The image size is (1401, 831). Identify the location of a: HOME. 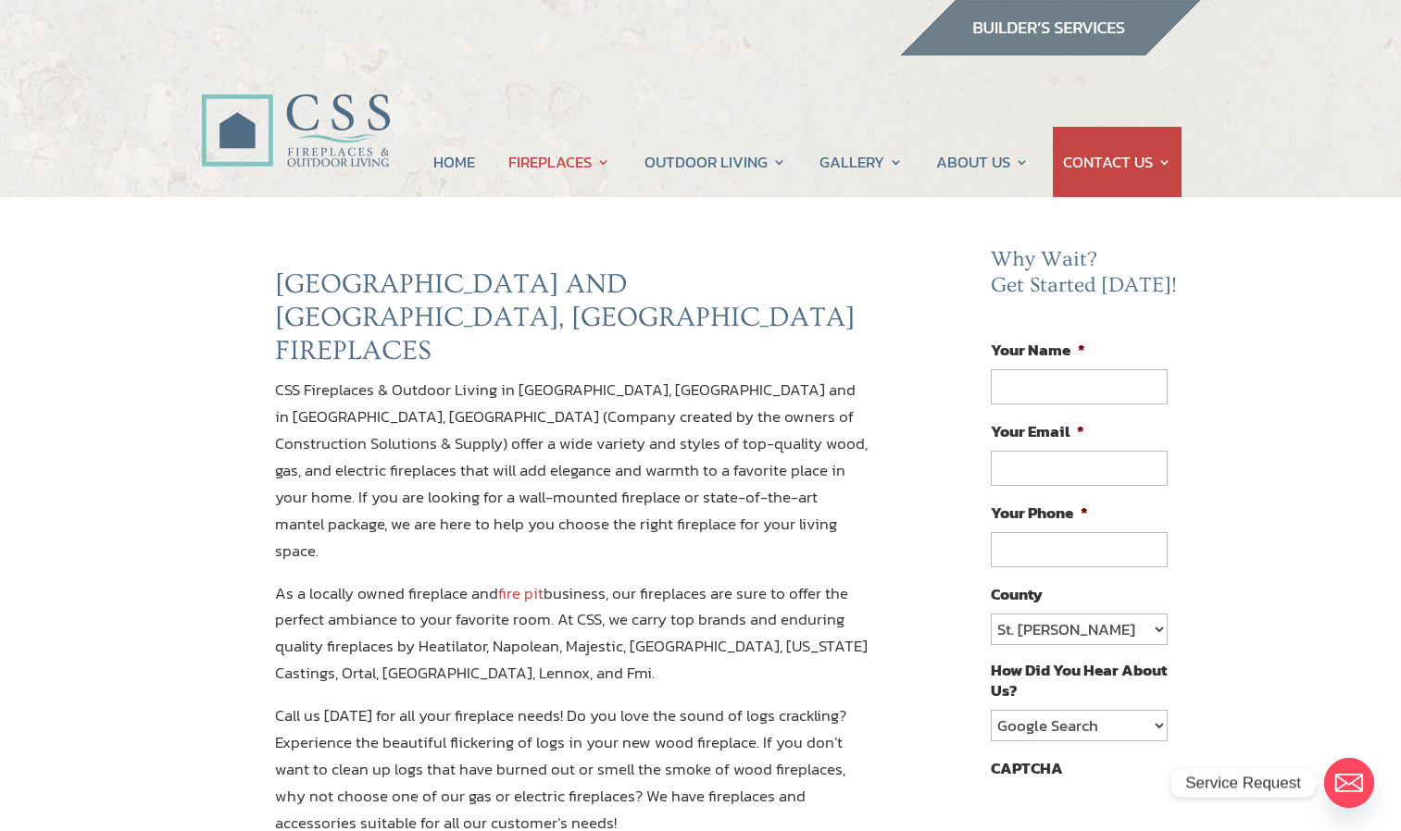
(454, 162).